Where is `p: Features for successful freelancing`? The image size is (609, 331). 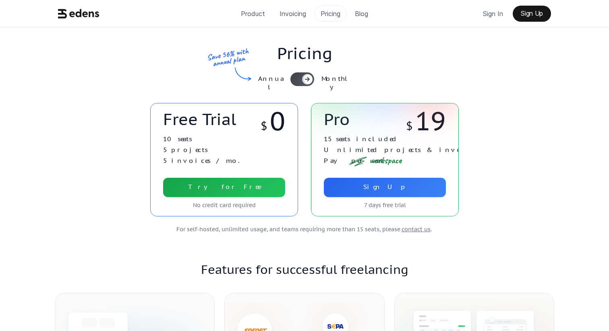
p: Features for successful freelancing is located at coordinates (304, 270).